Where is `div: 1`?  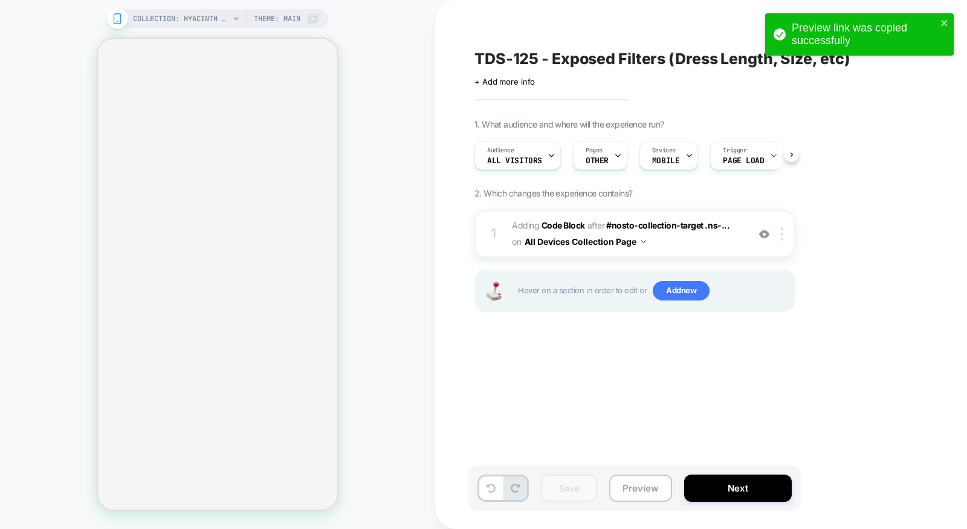
div: 1 is located at coordinates (494, 234).